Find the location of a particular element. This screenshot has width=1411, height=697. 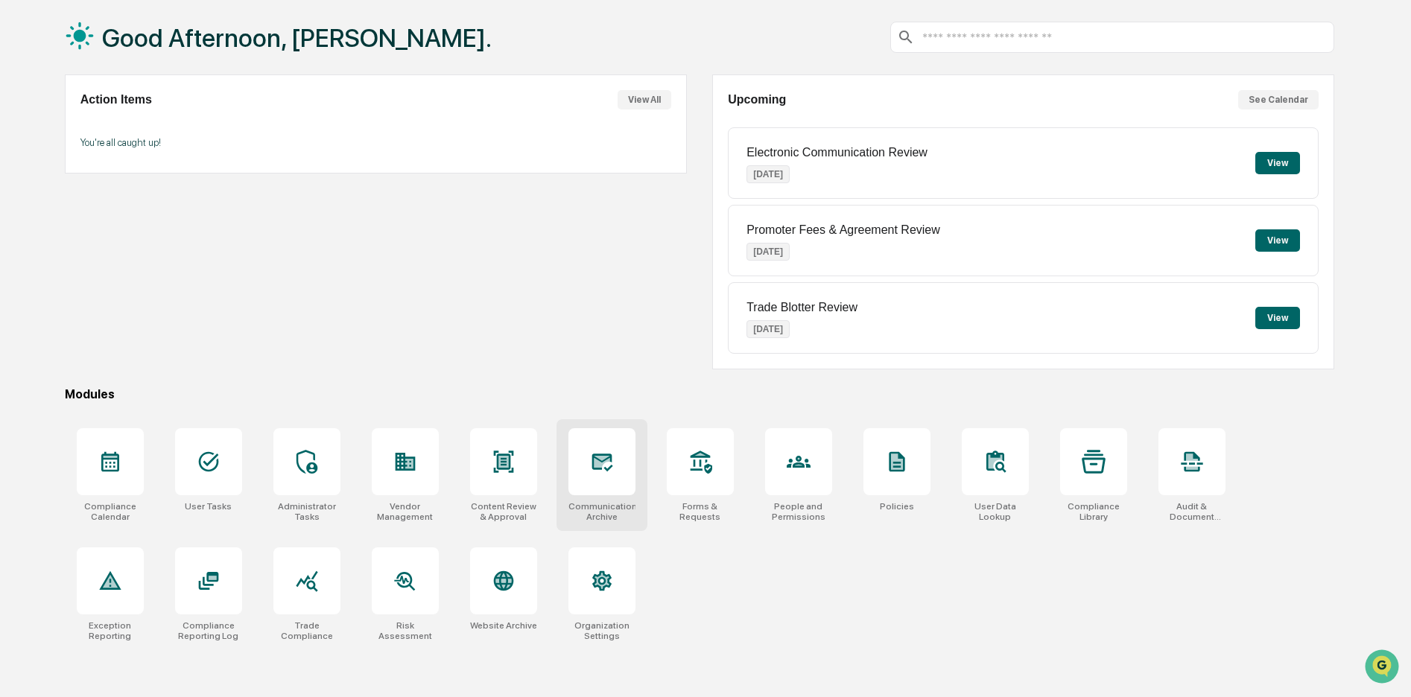

div: Administrator Tasks is located at coordinates (307, 512).